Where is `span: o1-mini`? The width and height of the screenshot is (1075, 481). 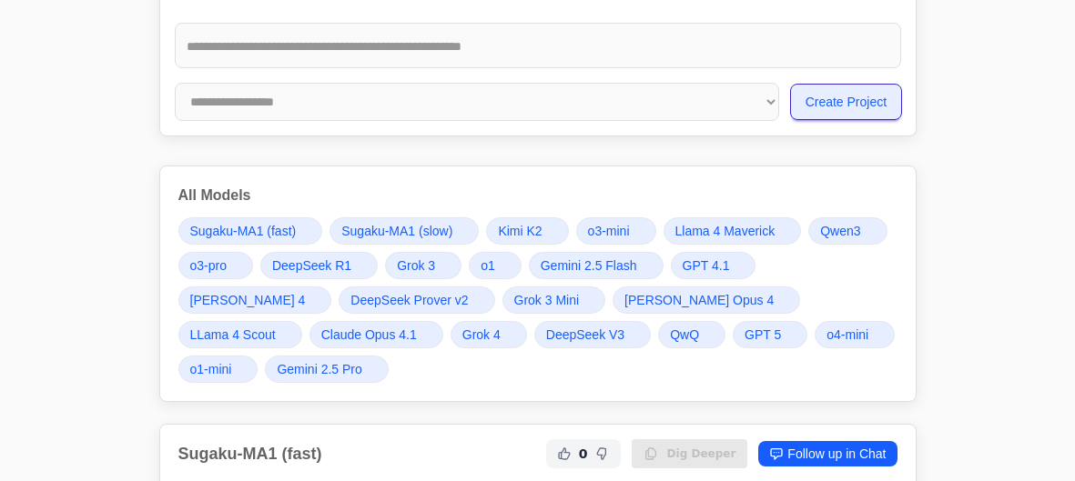 span: o1-mini is located at coordinates (211, 369).